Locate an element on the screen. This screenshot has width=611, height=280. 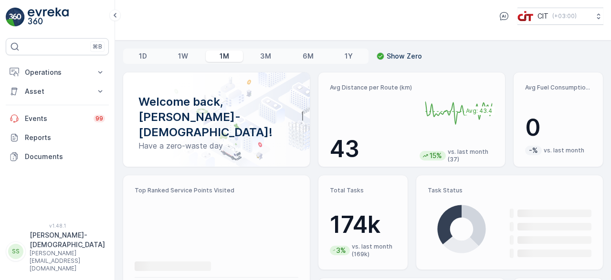
p: vs. last month is located at coordinates (563, 151).